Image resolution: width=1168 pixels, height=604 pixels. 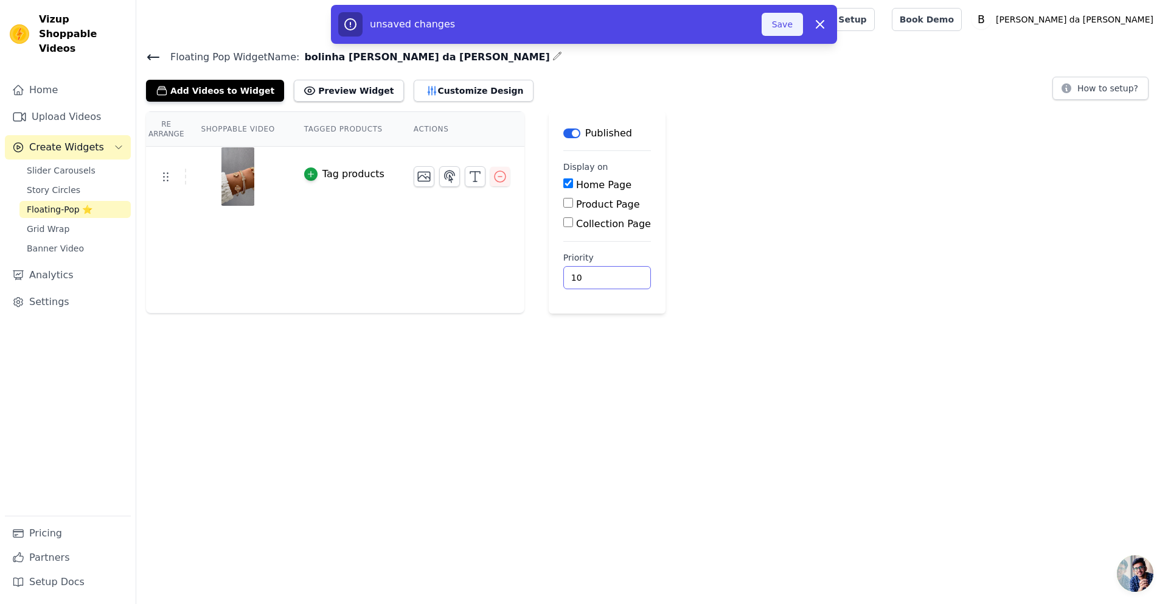 What do you see at coordinates (237, 129) in the screenshot?
I see `th: Shoppable Video` at bounding box center [237, 129].